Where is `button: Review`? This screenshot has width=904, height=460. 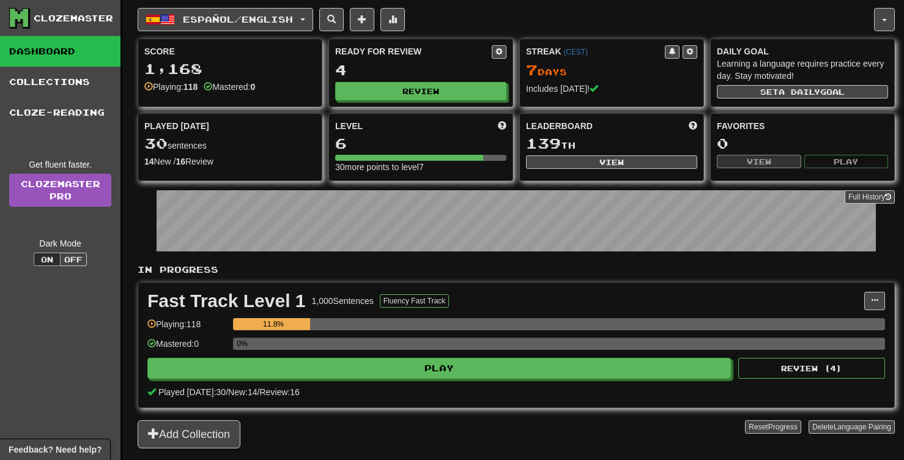 button: Review is located at coordinates (421, 91).